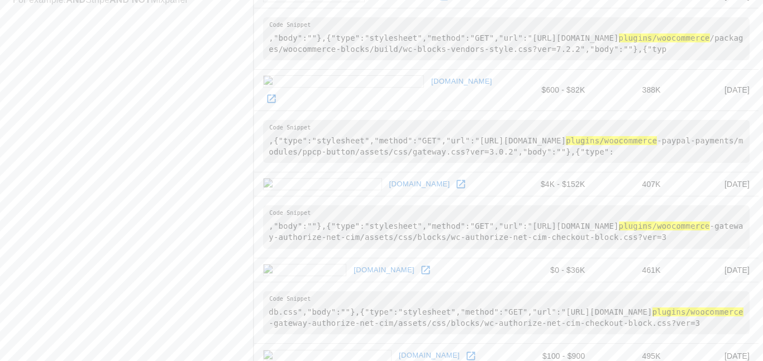  I want to click on td: 461K, so click(631, 270).